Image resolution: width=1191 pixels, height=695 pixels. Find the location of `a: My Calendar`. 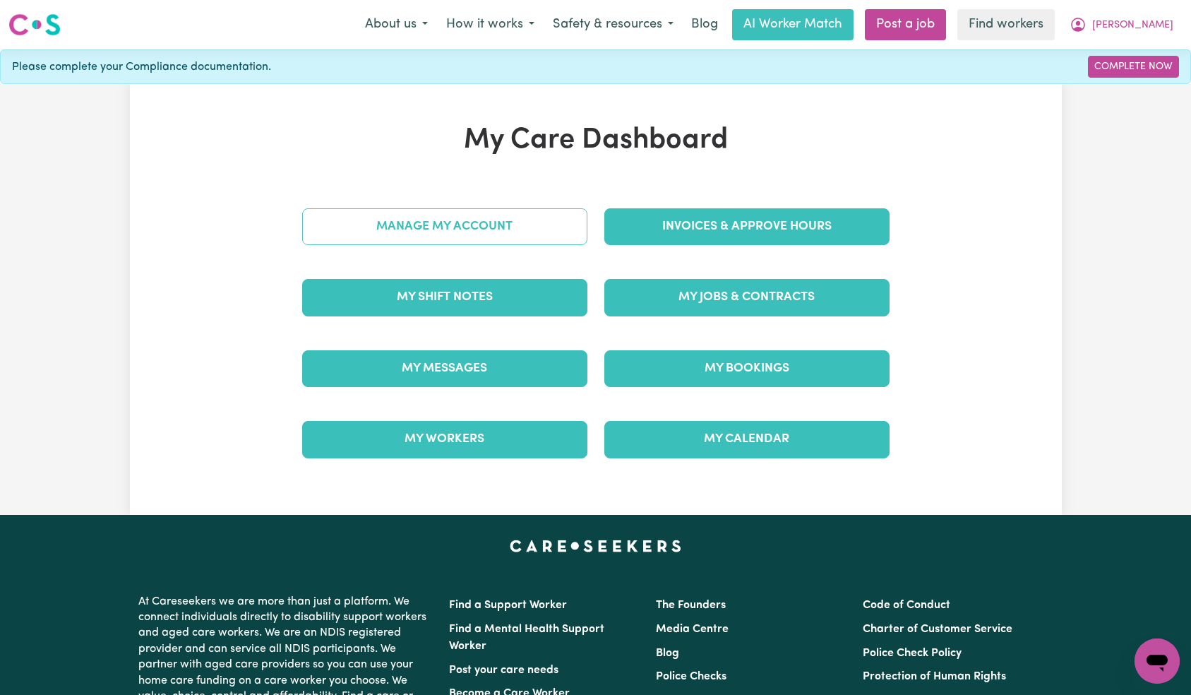

a: My Calendar is located at coordinates (747, 439).